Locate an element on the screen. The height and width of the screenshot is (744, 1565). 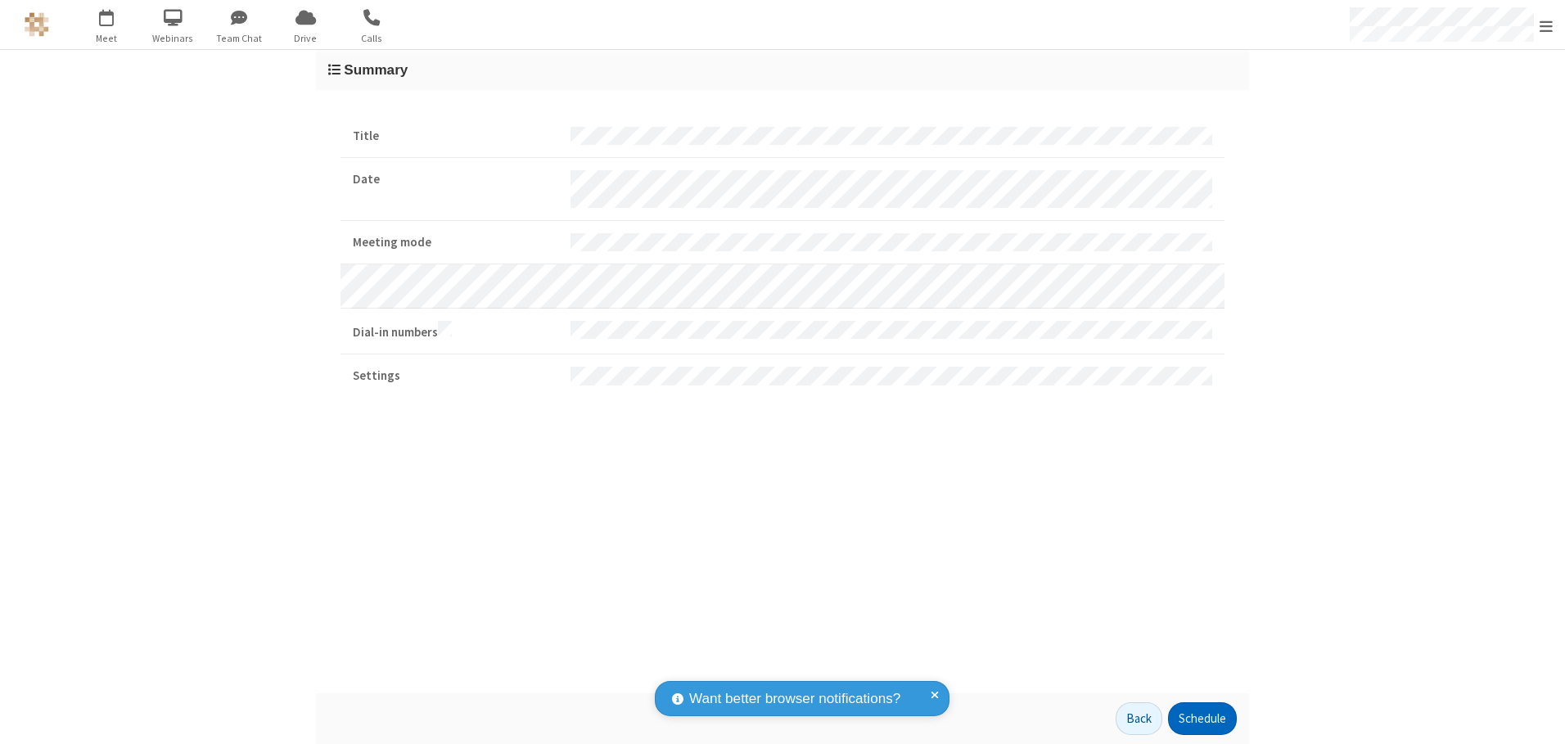
button: Back is located at coordinates (1138, 719).